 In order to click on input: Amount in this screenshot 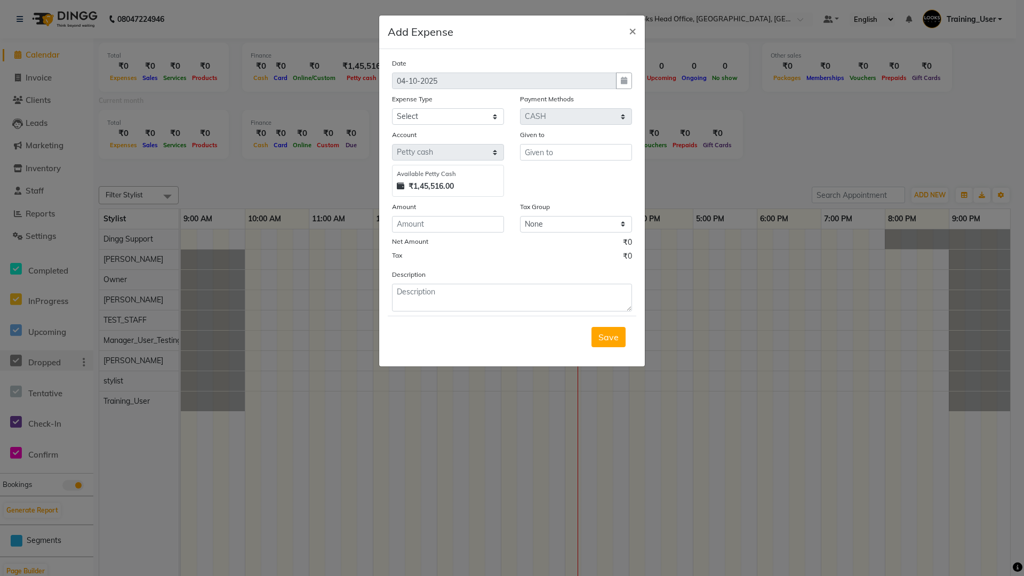, I will do `click(448, 224)`.